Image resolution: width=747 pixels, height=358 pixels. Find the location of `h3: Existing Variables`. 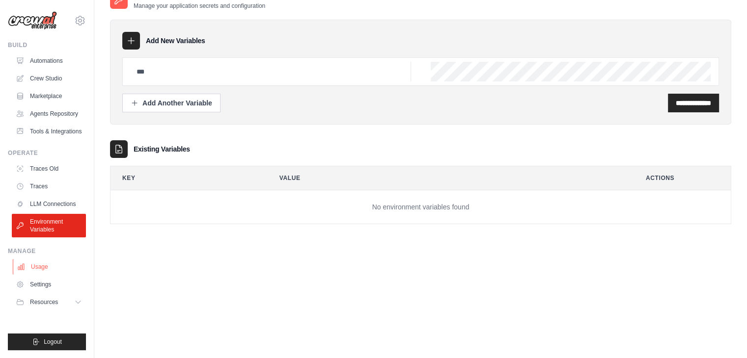

h3: Existing Variables is located at coordinates (161, 149).